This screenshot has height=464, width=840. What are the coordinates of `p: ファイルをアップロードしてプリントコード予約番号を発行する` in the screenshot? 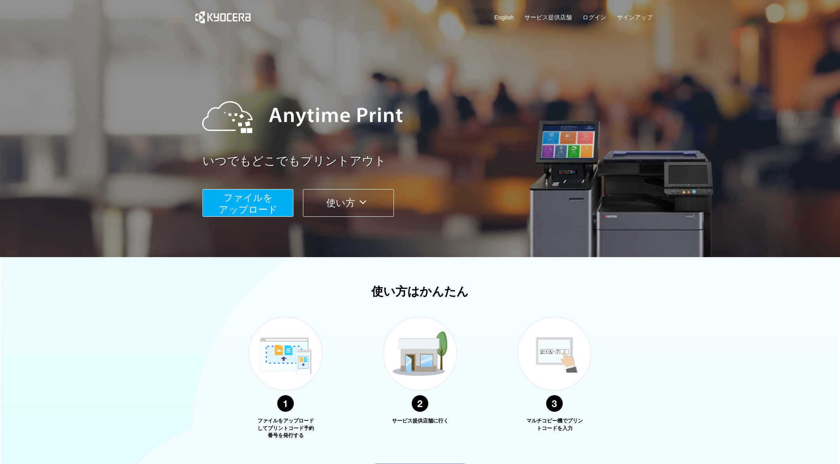 It's located at (286, 428).